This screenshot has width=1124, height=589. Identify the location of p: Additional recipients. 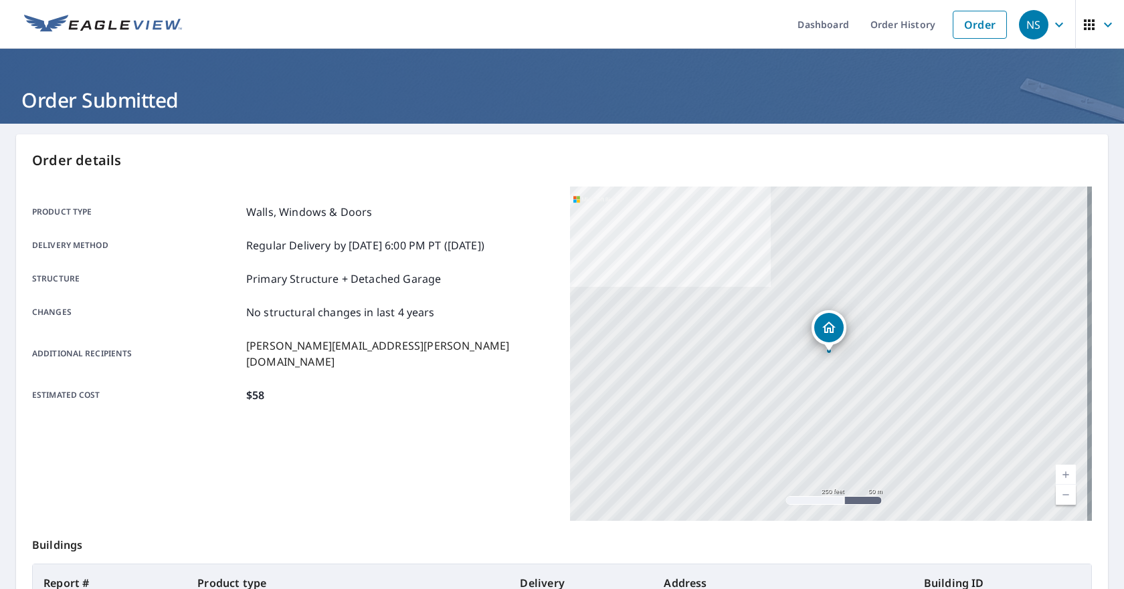
(136, 354).